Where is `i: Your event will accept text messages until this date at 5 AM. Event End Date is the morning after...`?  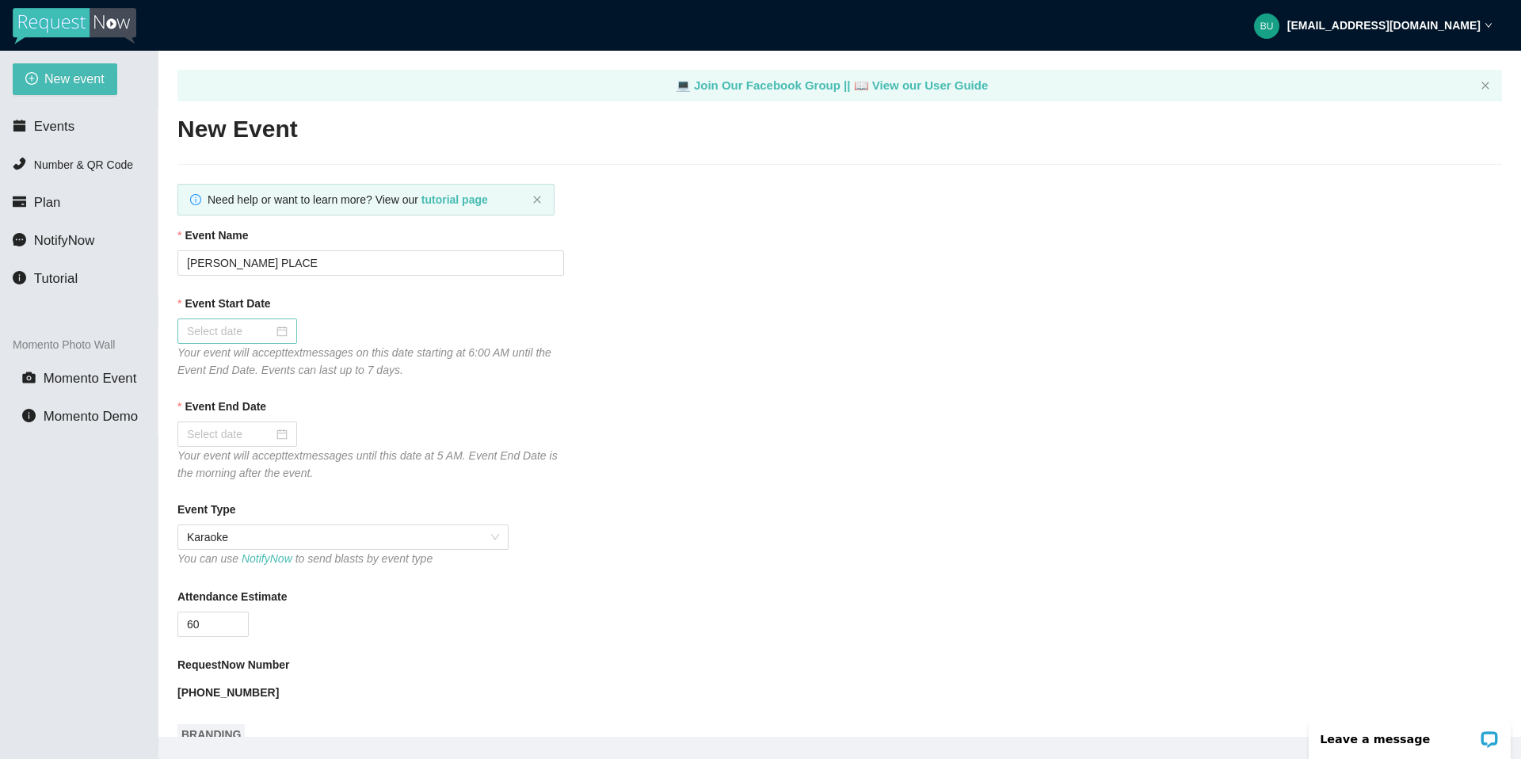 i: Your event will accept text messages until this date at 5 AM. Event End Date is the morning after... is located at coordinates (368, 464).